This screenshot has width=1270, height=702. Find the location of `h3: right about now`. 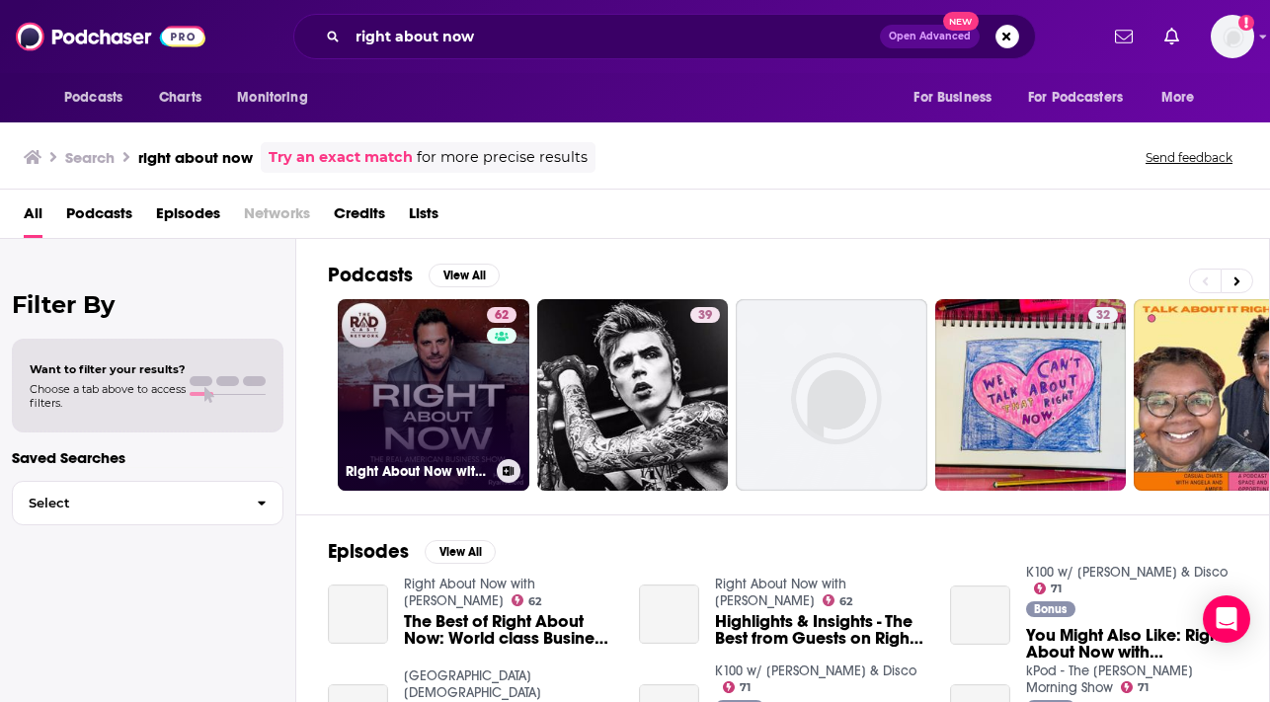

h3: right about now is located at coordinates (196, 157).